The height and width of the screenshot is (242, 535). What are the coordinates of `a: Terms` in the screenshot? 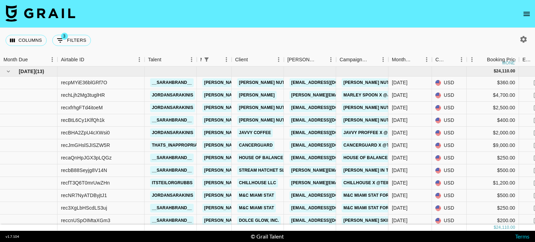 It's located at (522, 236).